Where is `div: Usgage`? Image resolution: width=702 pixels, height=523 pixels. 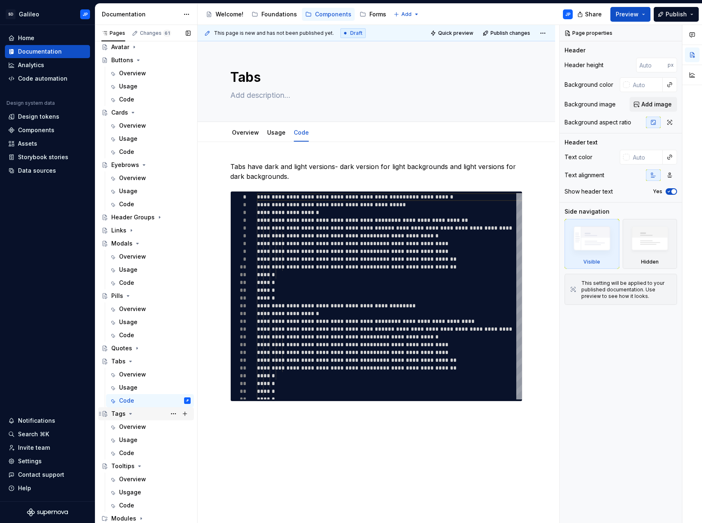 div: Usgage is located at coordinates (130, 492).